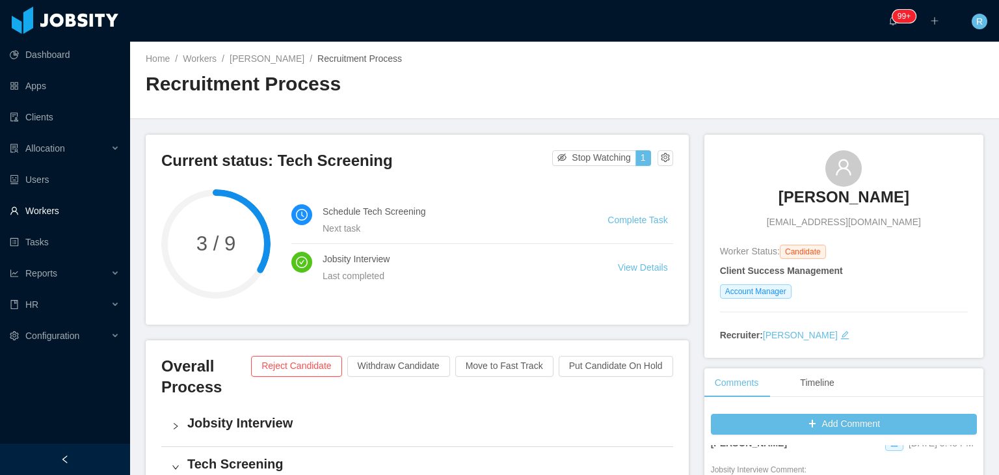 The width and height of the screenshot is (999, 475). I want to click on a: Home, so click(157, 59).